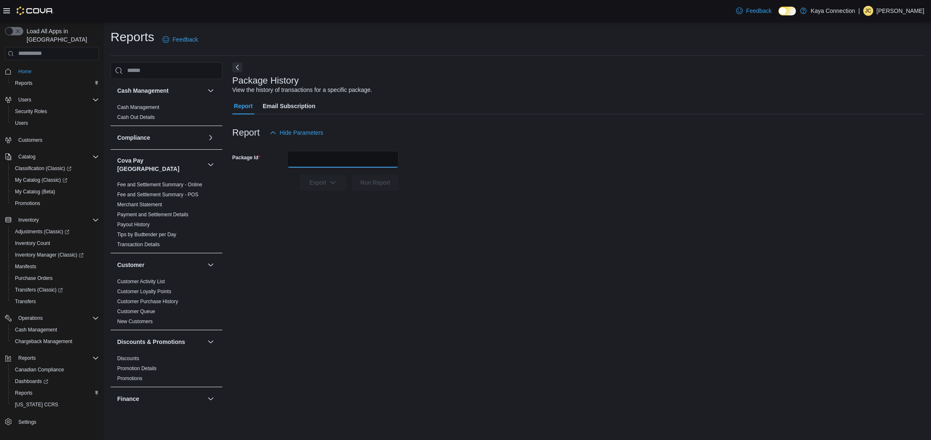  What do you see at coordinates (21, 123) in the screenshot?
I see `a: Users` at bounding box center [21, 123].